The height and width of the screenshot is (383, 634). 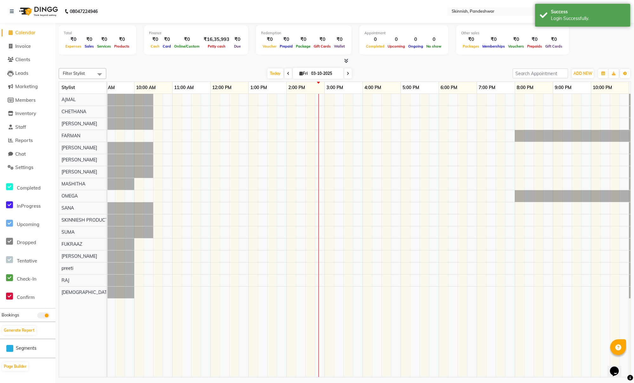 What do you see at coordinates (73, 184) in the screenshot?
I see `span: MASHITHA` at bounding box center [73, 184].